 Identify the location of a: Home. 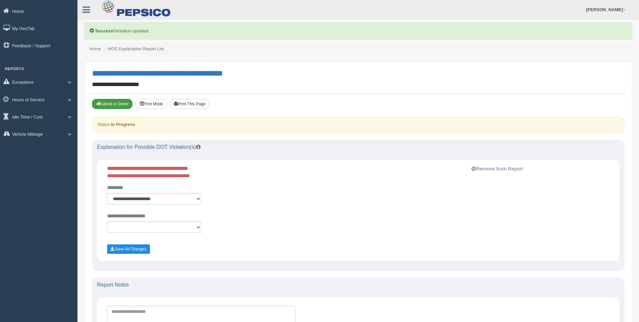
(95, 49).